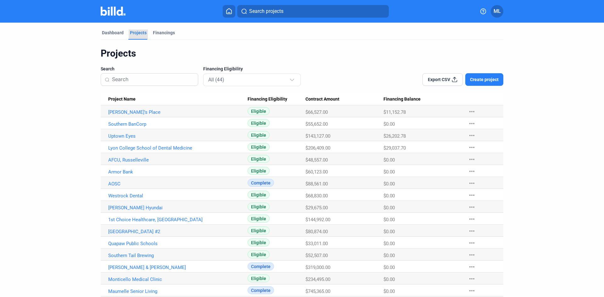 Image resolution: width=604 pixels, height=297 pixels. I want to click on input: Search, so click(153, 80).